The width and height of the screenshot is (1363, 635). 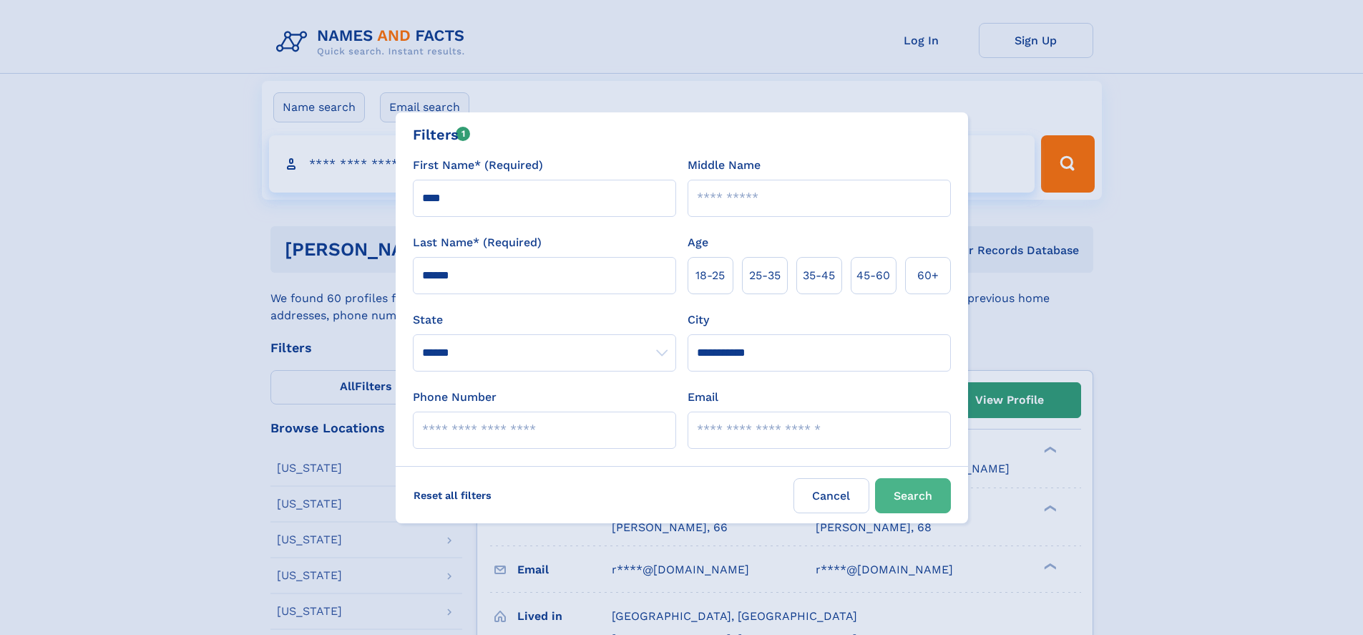 I want to click on label: Age, so click(x=698, y=243).